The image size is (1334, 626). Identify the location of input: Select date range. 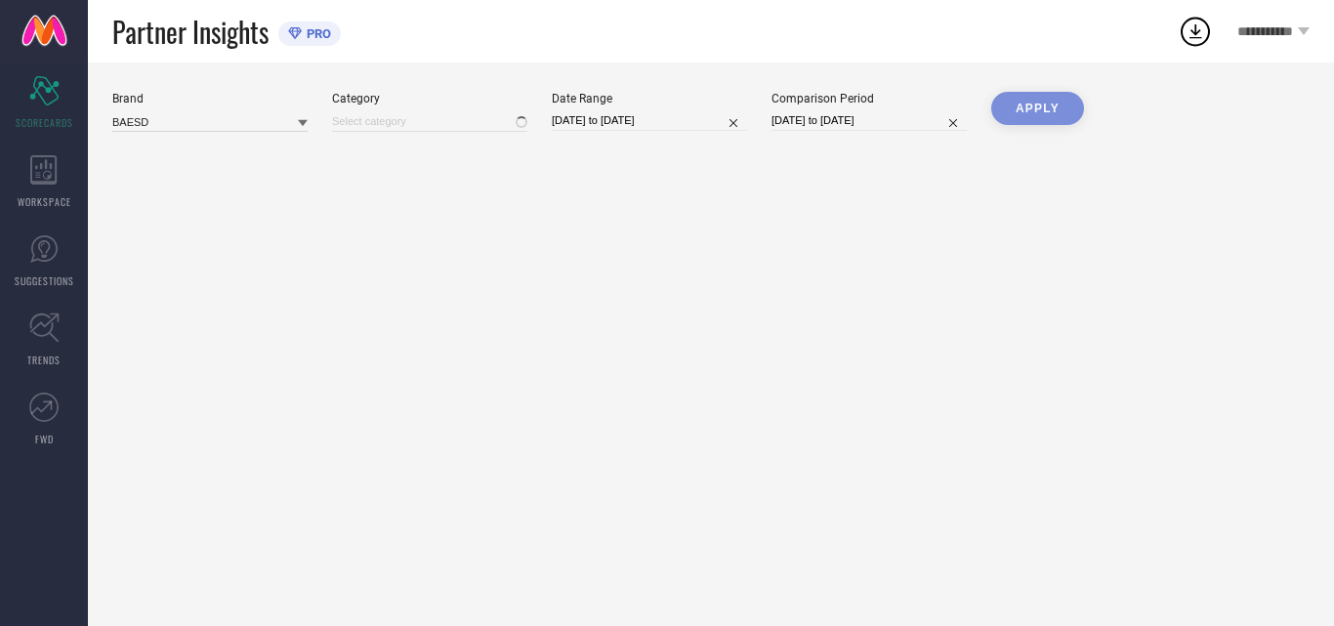
(649, 120).